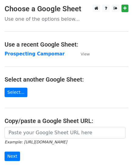 This screenshot has width=133, height=165. What do you see at coordinates (66, 121) in the screenshot?
I see `h4: Copy/paste a Google Sheet URL:` at bounding box center [66, 121].